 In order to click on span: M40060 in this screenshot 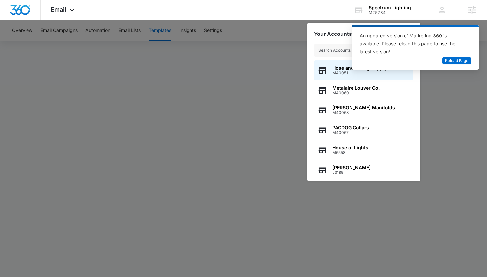, I will do `click(356, 93)`.